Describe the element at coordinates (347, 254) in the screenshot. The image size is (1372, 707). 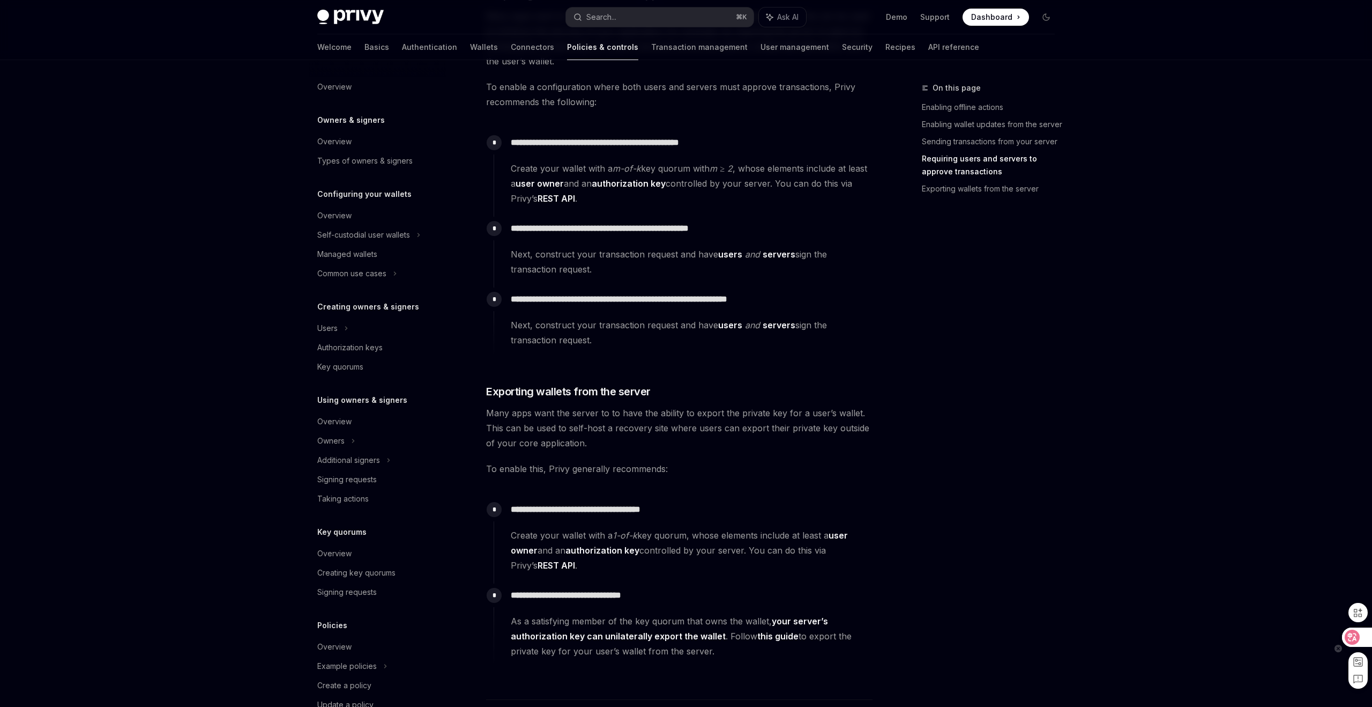
I see `div: Managed wallets` at that location.